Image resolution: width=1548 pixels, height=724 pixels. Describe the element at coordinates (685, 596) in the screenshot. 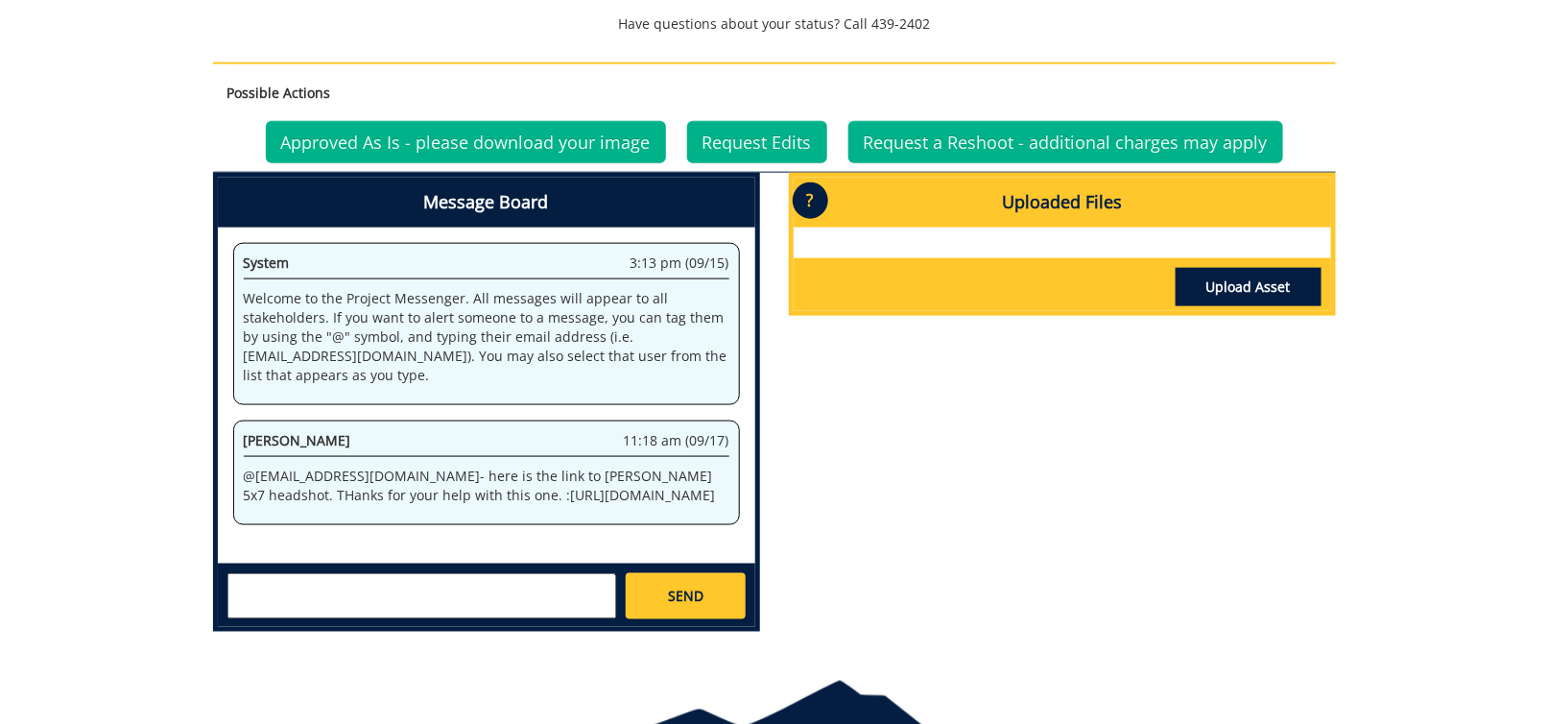

I see `span: SEND` at that location.